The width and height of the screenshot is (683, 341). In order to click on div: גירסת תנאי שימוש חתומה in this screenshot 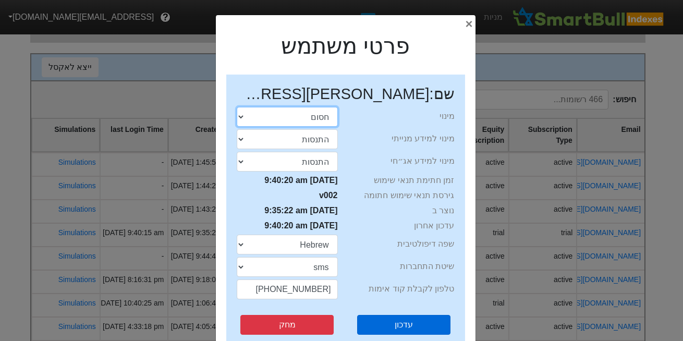, I will do `click(404, 195)`.